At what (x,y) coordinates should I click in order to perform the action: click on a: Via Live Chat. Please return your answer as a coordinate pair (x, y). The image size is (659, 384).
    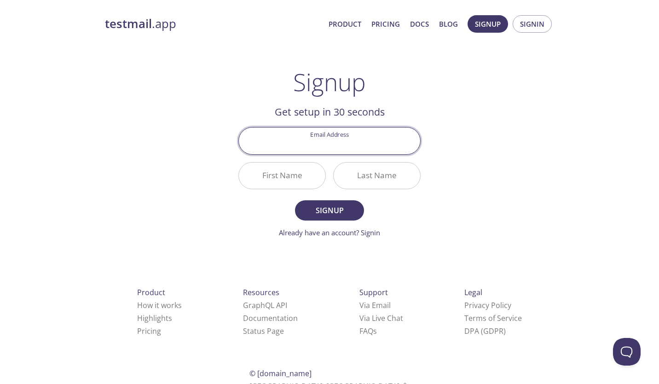
    Looking at the image, I should click on (381, 318).